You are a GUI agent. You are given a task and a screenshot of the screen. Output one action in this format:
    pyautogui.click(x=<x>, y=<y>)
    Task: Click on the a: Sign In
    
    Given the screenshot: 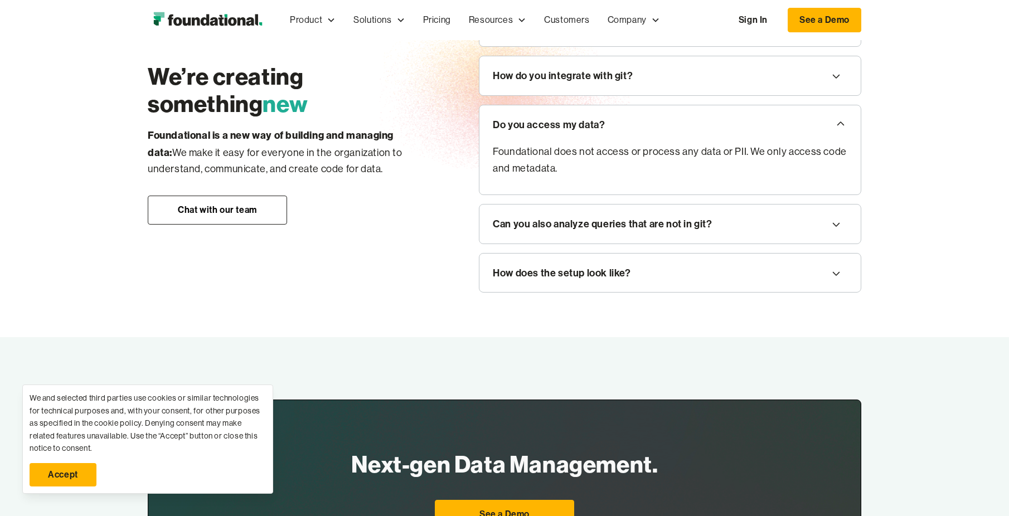 What is the action you would take?
    pyautogui.click(x=753, y=20)
    